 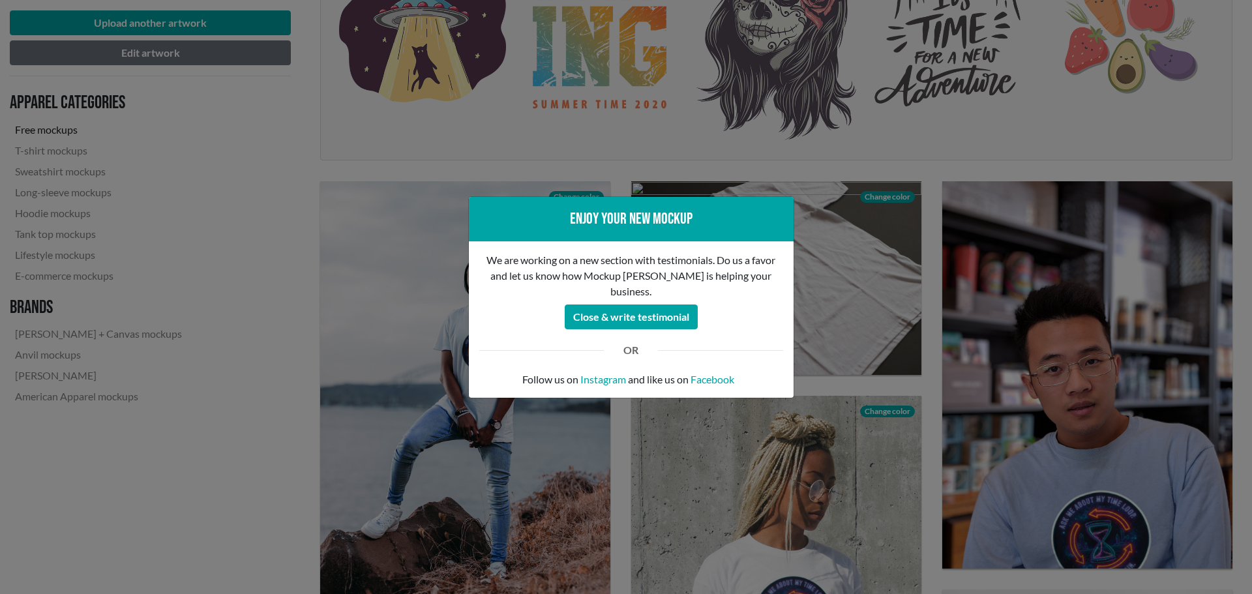 What do you see at coordinates (631, 276) in the screenshot?
I see `p: We are working on a new section with testimonials. Do us a favor and let us know how Mockup [PERS...` at bounding box center [631, 276].